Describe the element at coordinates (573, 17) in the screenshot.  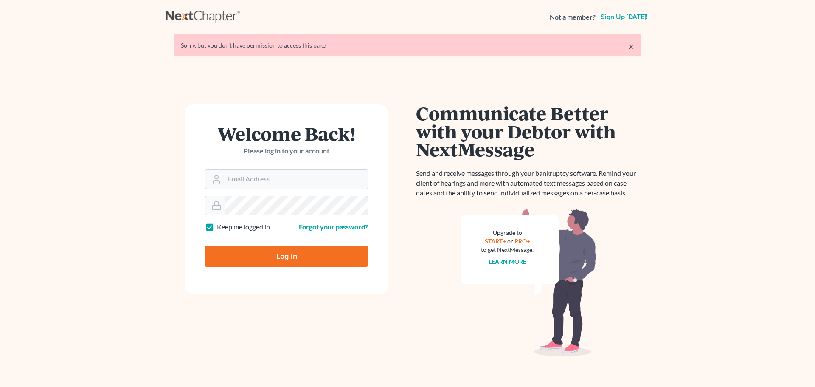
I see `strong: Not a member?` at that location.